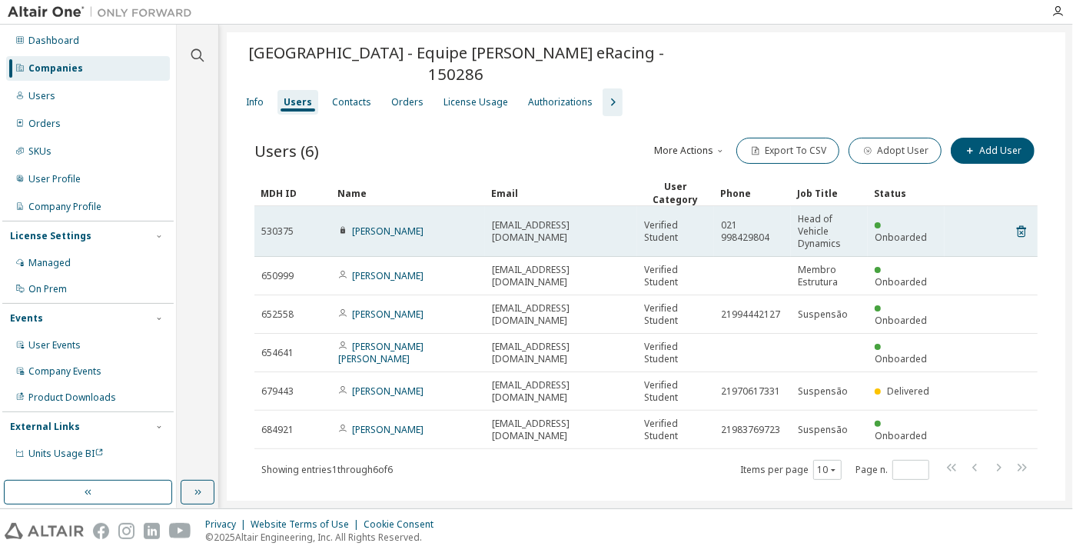  What do you see at coordinates (278, 430) in the screenshot?
I see `span: 684921` at bounding box center [278, 430].